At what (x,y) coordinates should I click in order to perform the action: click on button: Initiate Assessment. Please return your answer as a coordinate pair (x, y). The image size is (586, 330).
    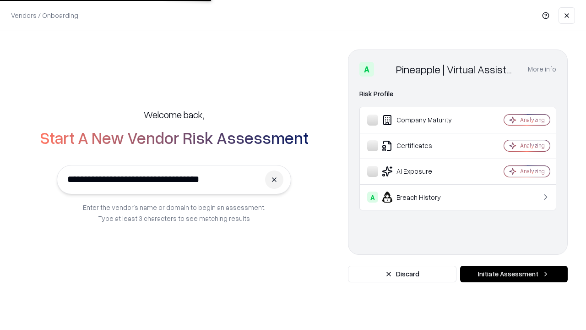
    Looking at the image, I should click on (514, 274).